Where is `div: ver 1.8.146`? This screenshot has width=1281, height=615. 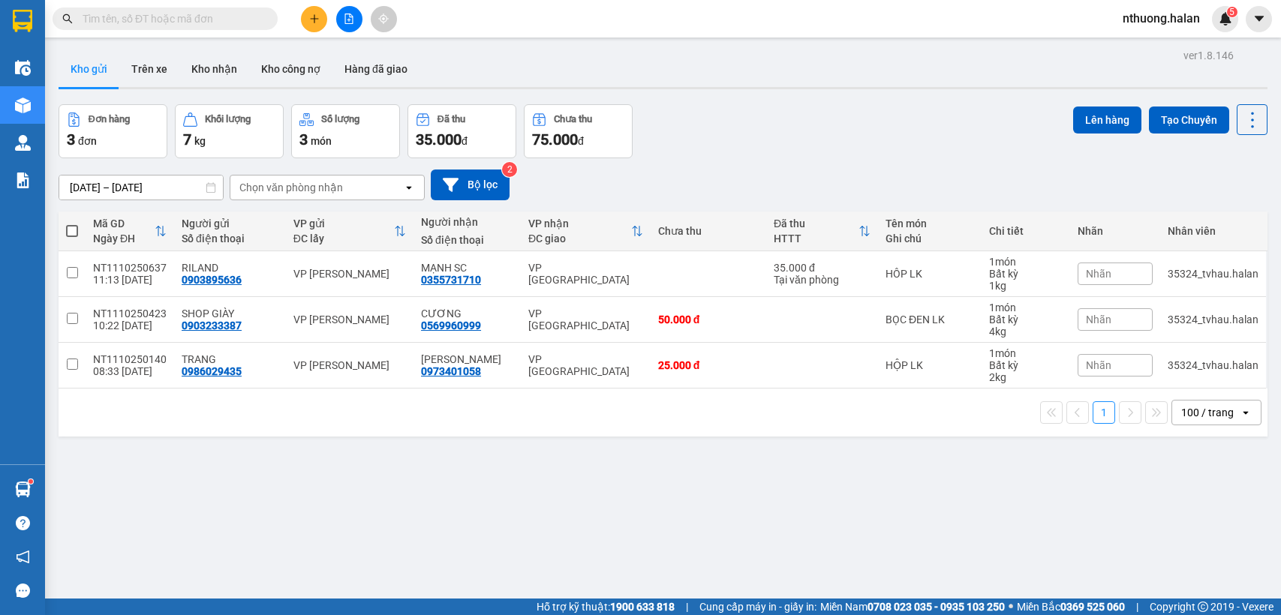 div: ver 1.8.146 is located at coordinates (1208, 56).